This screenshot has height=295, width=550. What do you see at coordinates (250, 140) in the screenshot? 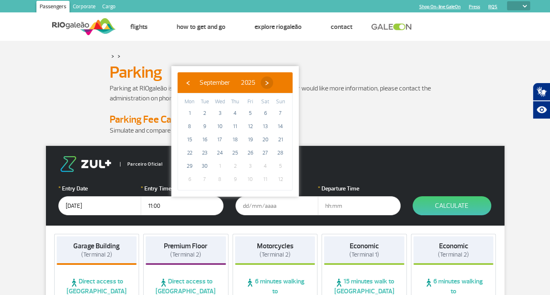
I see `span: 19` at bounding box center [250, 140].